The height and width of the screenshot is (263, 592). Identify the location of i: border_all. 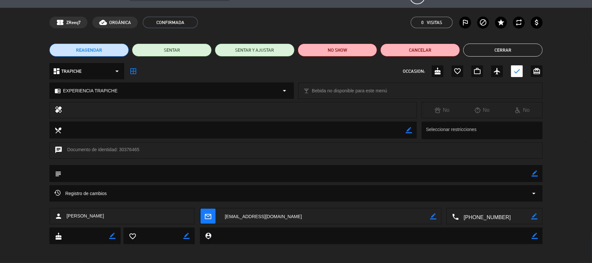
(133, 71).